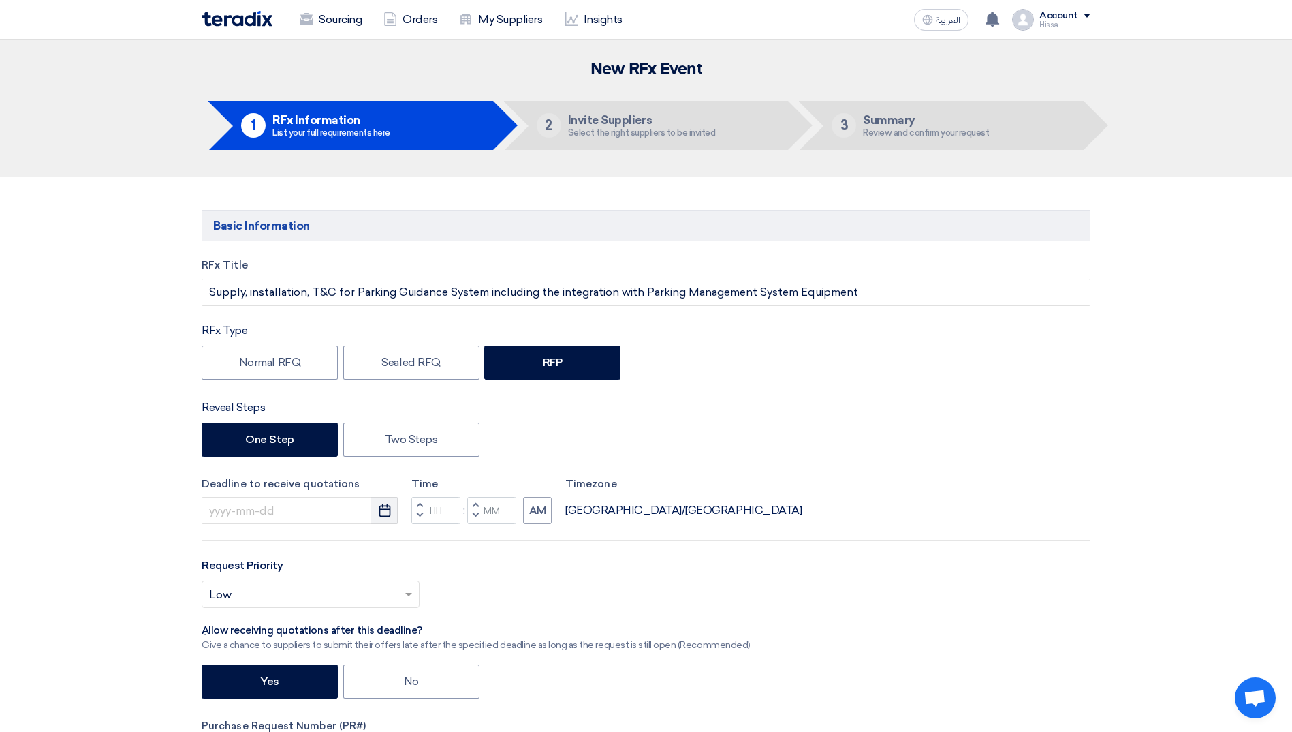  I want to click on input: Hours, so click(436, 510).